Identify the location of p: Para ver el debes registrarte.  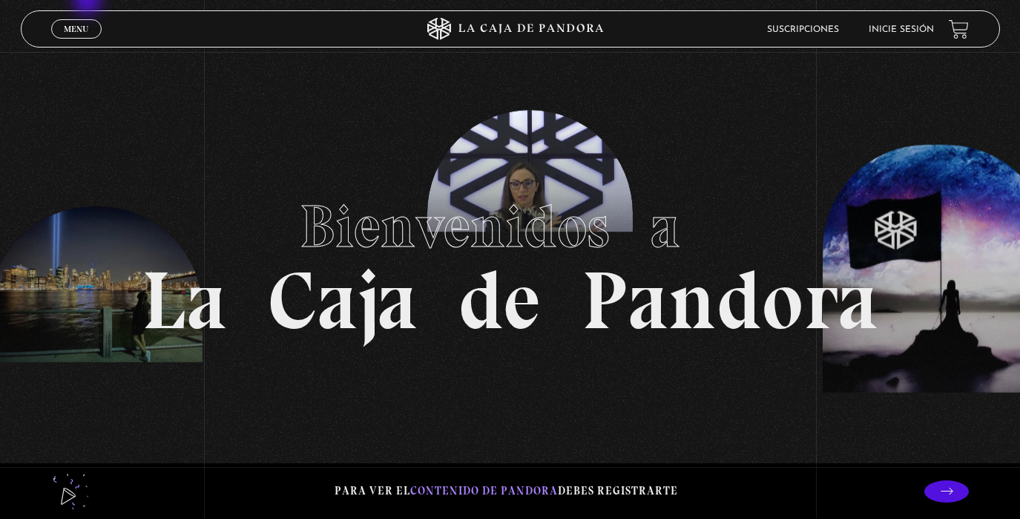
(506, 491).